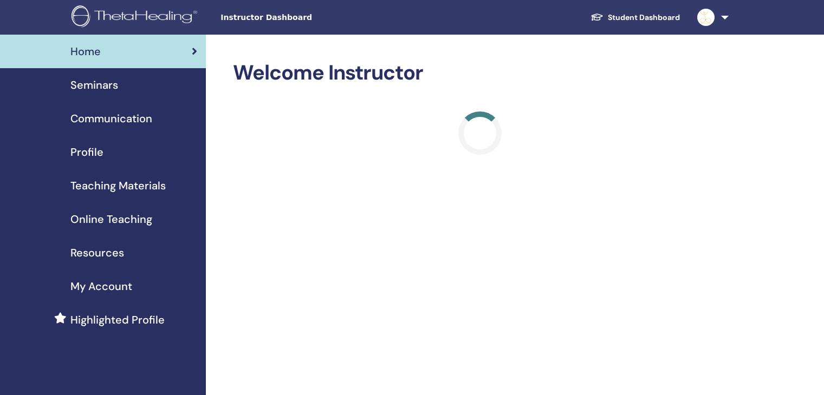 This screenshot has height=395, width=824. What do you see at coordinates (97, 253) in the screenshot?
I see `span: Resources` at bounding box center [97, 253].